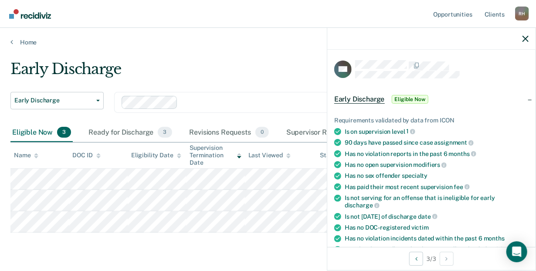  What do you see at coordinates (437, 143) in the screenshot?
I see `div: 90 days have passed since case` at bounding box center [437, 143].